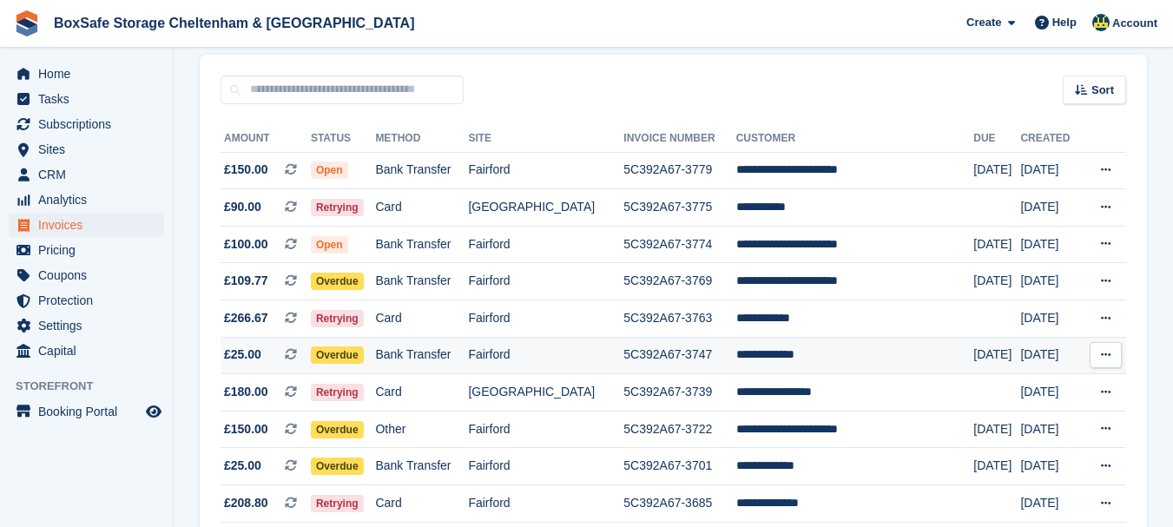 The height and width of the screenshot is (527, 1173). Describe the element at coordinates (246, 392) in the screenshot. I see `span: £180.00` at that location.